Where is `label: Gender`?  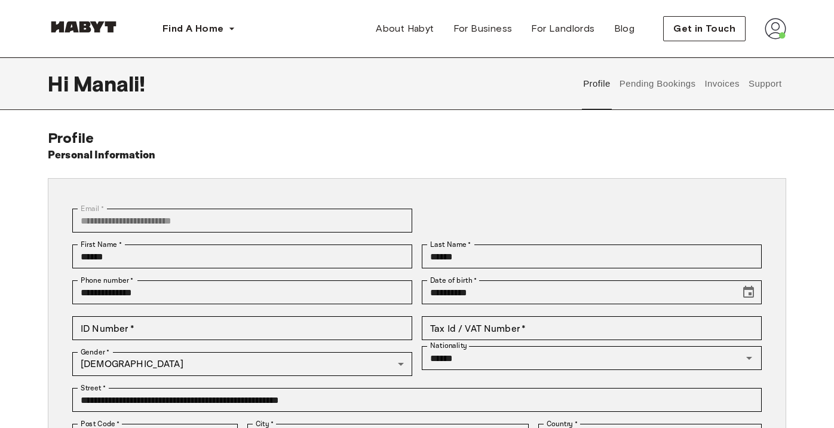
label: Gender is located at coordinates (95, 352).